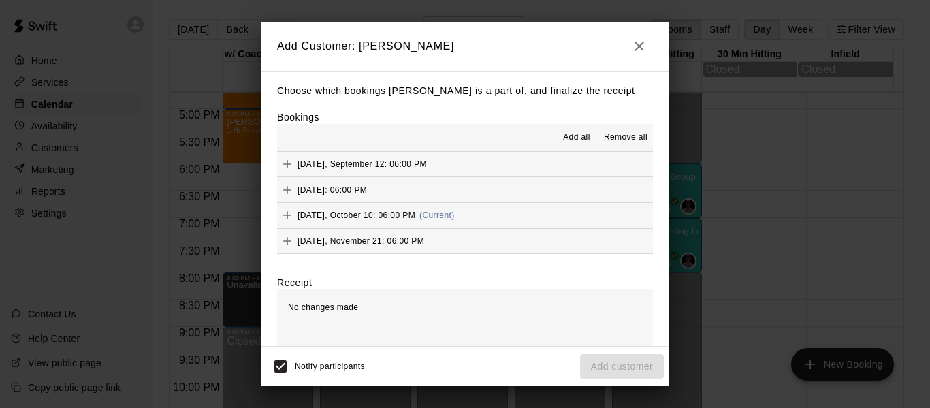 This screenshot has width=930, height=408. What do you see at coordinates (626, 138) in the screenshot?
I see `button: Remove all` at bounding box center [626, 138].